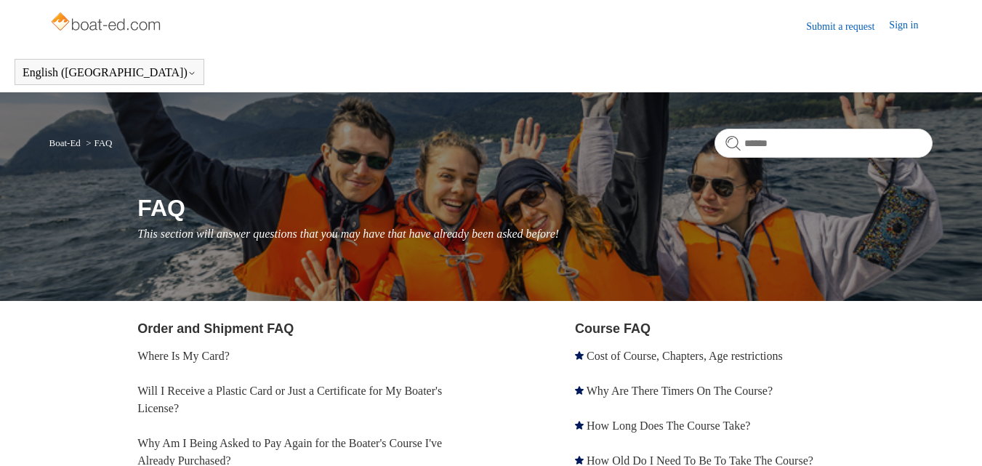  I want to click on div: Live chat, so click(952, 436).